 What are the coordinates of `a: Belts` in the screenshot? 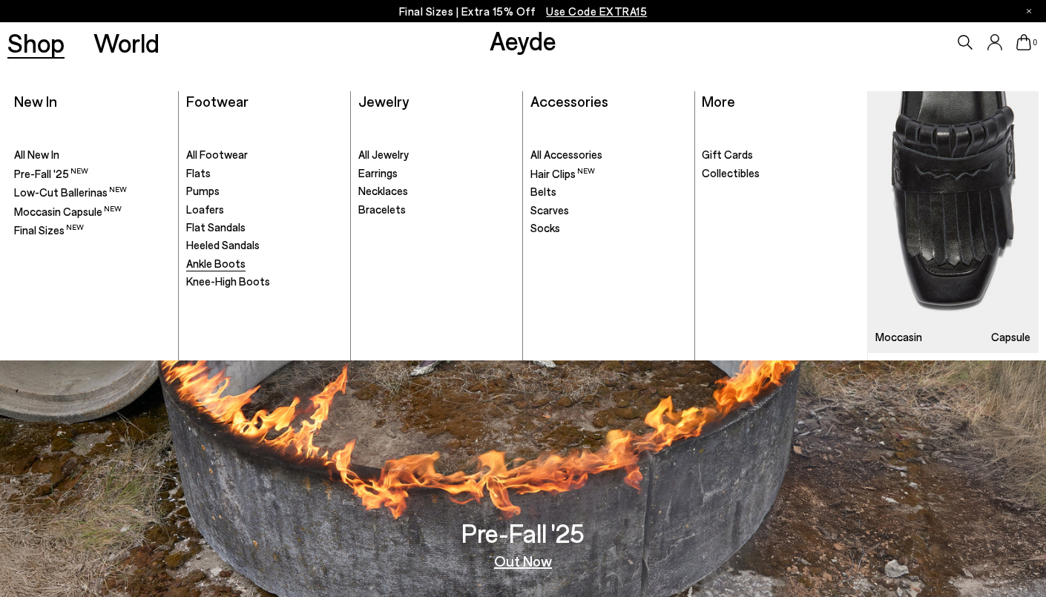 It's located at (608, 192).